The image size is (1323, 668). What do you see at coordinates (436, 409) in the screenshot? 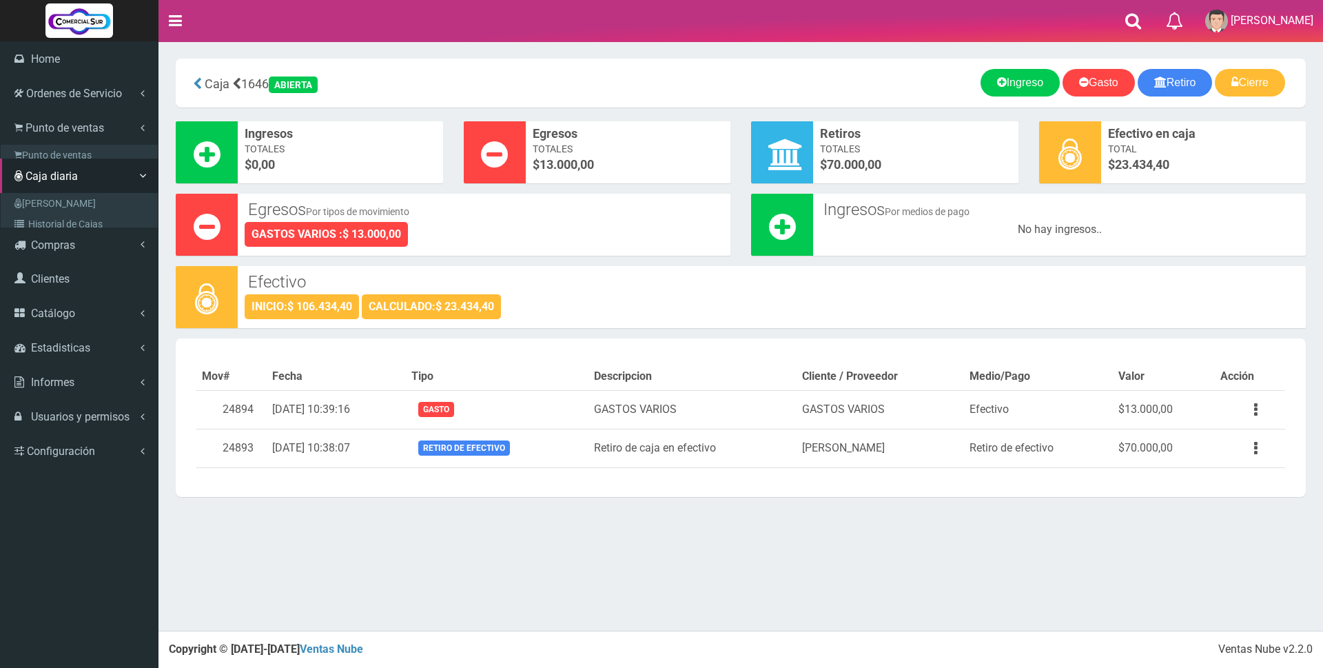
I see `span: Gasto` at bounding box center [436, 409].